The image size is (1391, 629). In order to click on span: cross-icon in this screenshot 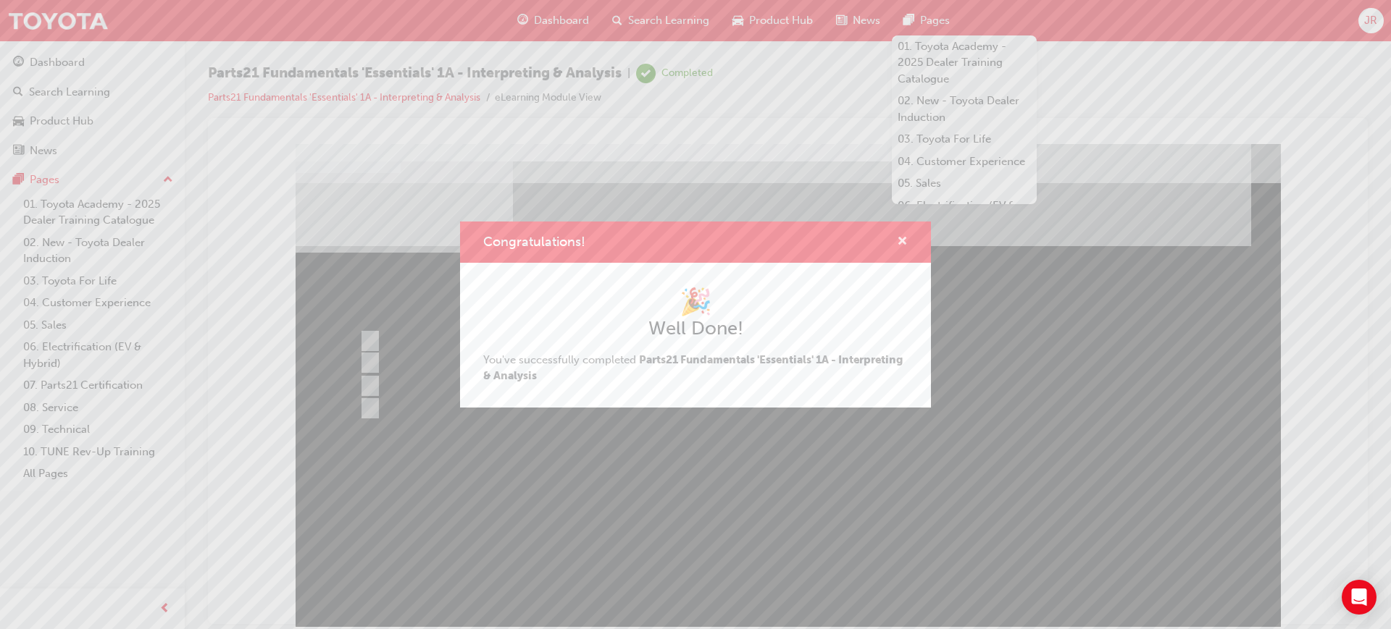, I will do `click(902, 243)`.